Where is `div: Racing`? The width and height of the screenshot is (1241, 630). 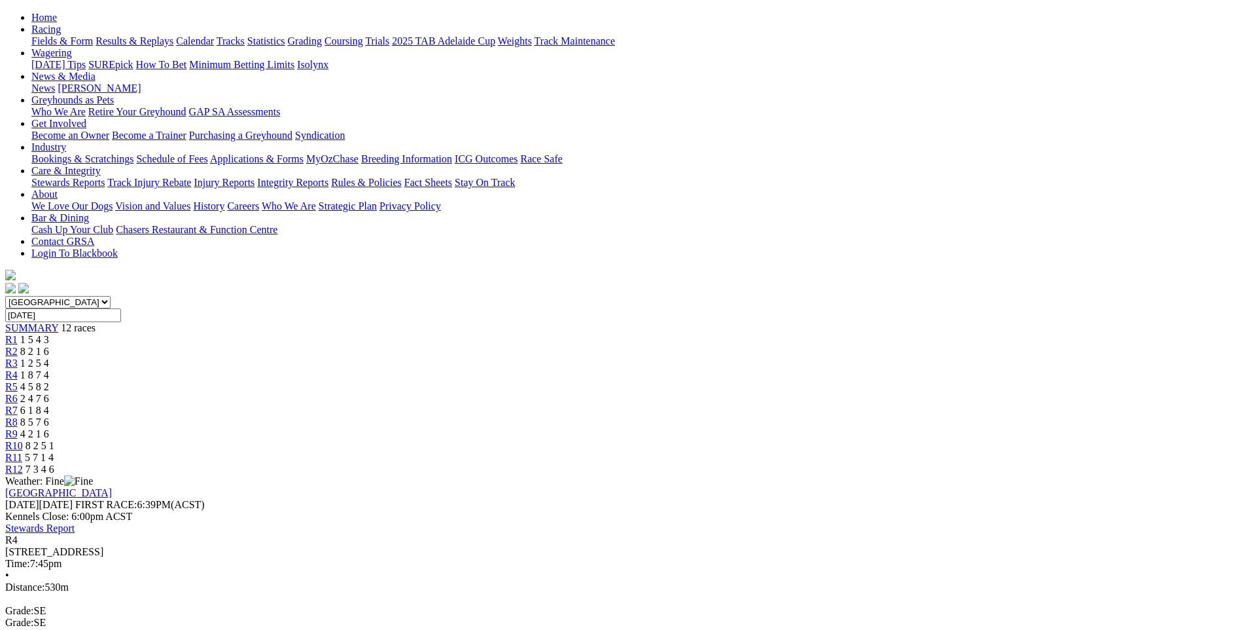 div: Racing is located at coordinates (633, 41).